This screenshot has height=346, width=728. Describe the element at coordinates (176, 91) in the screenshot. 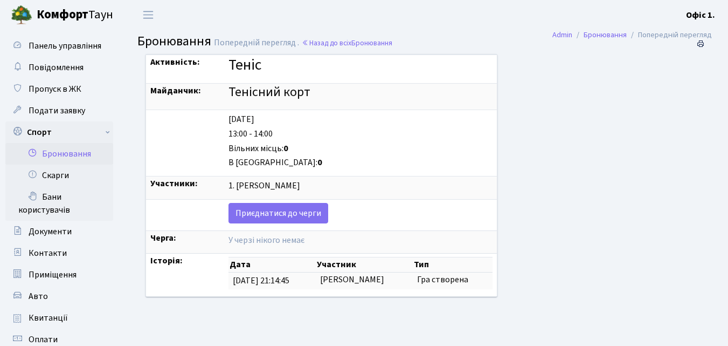

I see `strong: Майданчик:` at that location.